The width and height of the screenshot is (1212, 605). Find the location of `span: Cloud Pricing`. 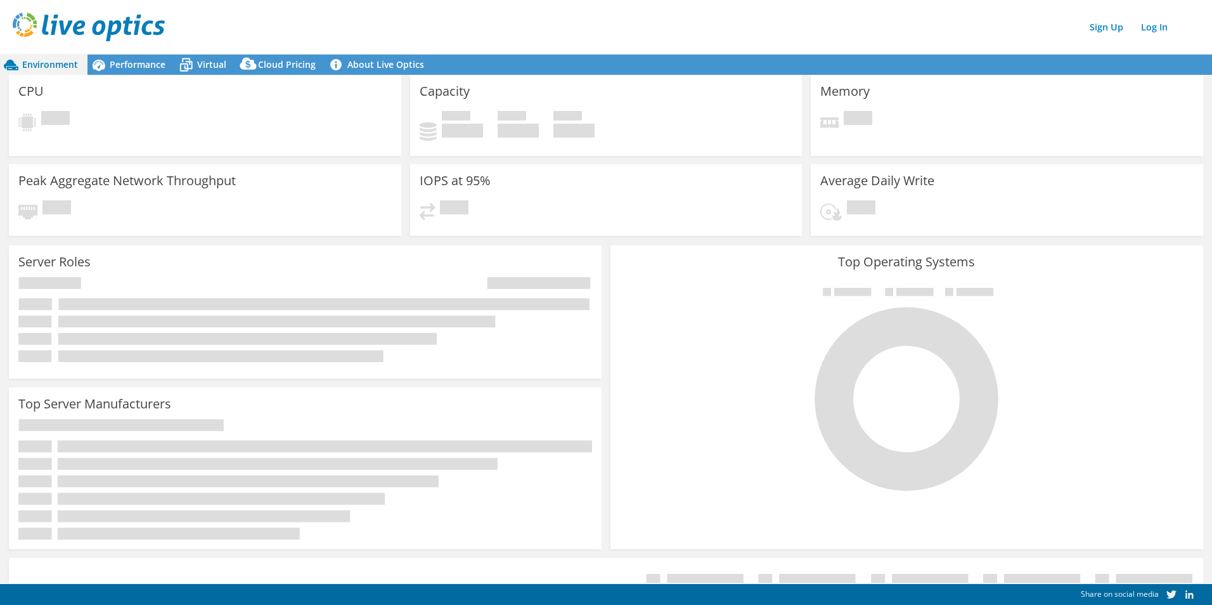

span: Cloud Pricing is located at coordinates (286, 64).